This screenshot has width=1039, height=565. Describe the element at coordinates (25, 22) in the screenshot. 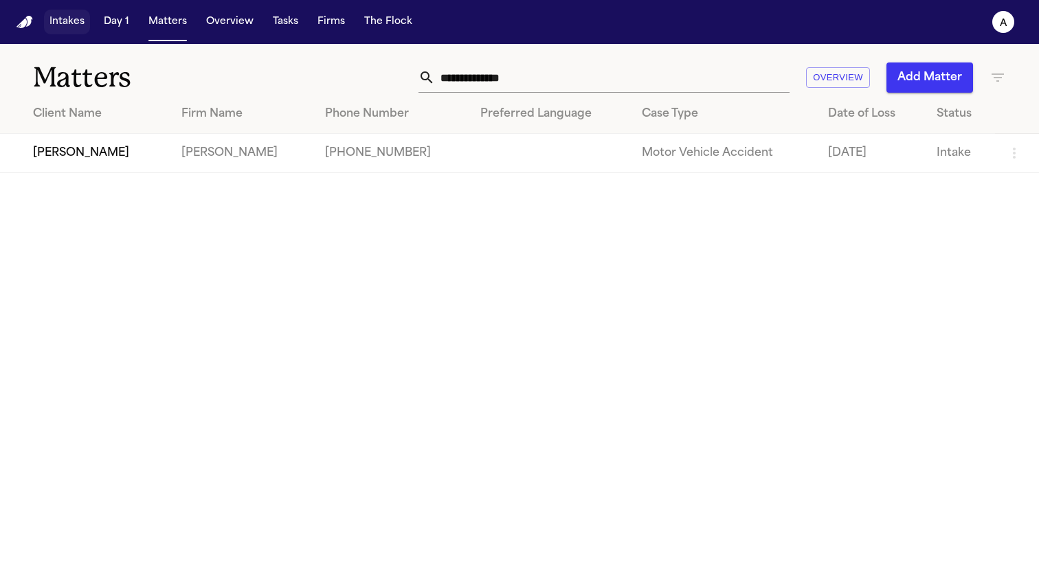

I see `img: Finch Logo` at that location.